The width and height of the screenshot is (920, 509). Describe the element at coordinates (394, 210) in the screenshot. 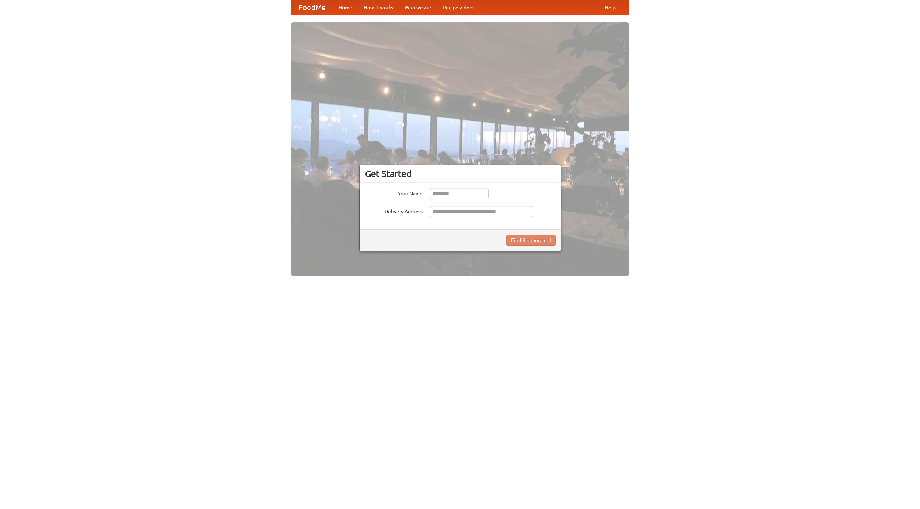

I see `label: Delivery Address` at that location.